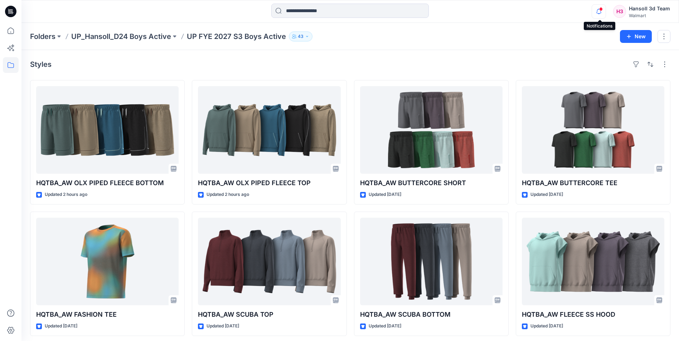  What do you see at coordinates (121, 36) in the screenshot?
I see `p: UP_Hansoll_D24 Boys Active` at bounding box center [121, 36].